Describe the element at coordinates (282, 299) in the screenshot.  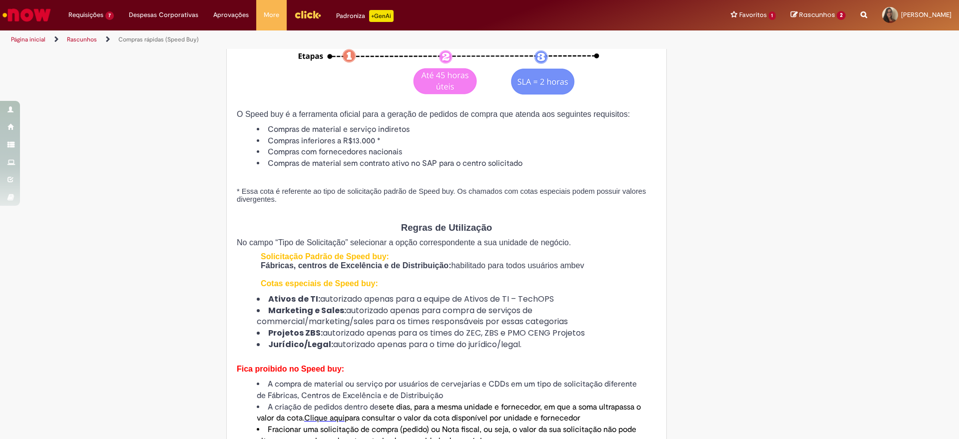
I see `strong: Ativos` at that location.